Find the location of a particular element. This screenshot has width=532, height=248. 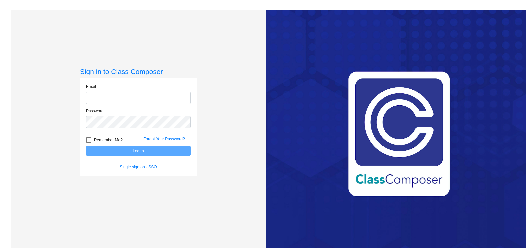

label: Email is located at coordinates (91, 86).